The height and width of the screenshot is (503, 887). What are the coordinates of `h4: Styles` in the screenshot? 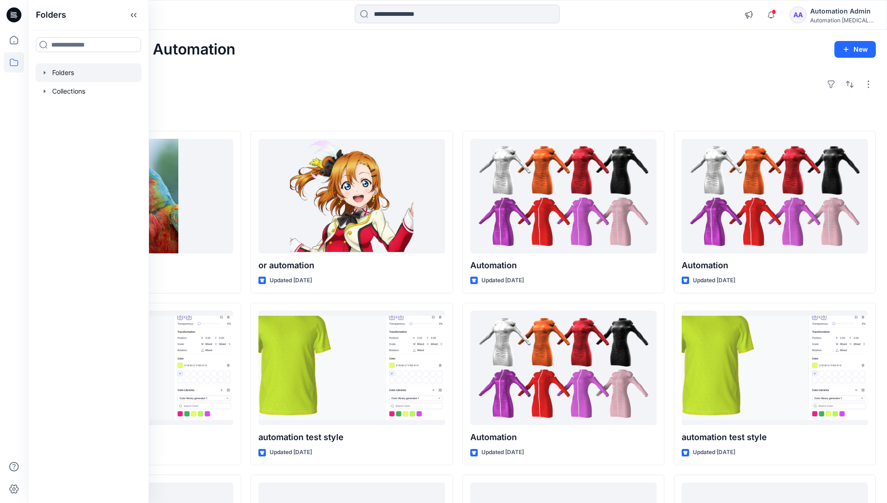 It's located at (457, 116).